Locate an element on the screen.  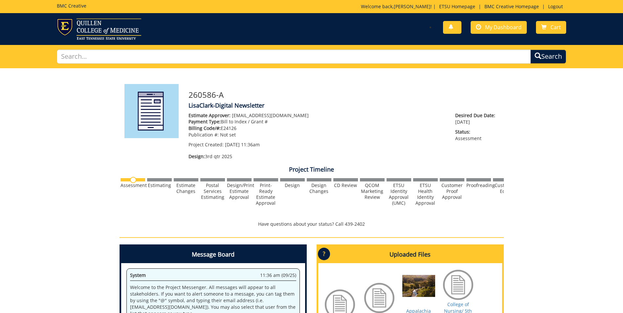
span: System is located at coordinates (138, 275).